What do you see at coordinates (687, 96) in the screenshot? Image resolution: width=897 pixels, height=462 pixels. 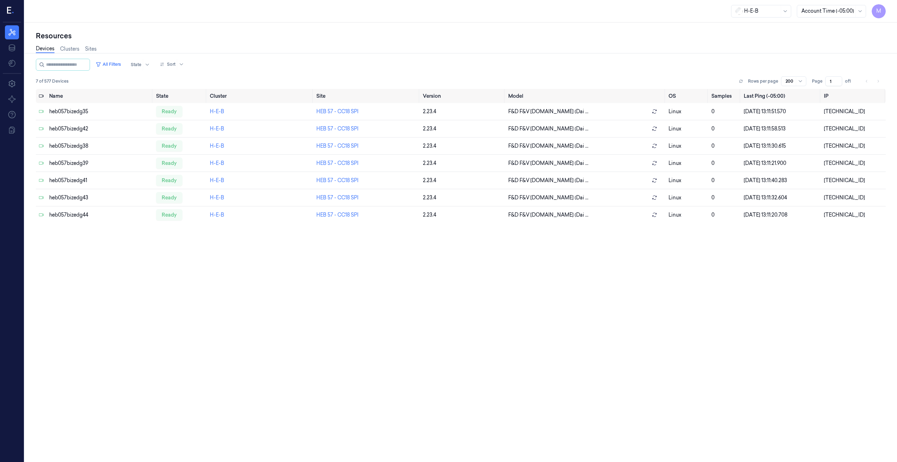 I see `th: OS` at bounding box center [687, 96].